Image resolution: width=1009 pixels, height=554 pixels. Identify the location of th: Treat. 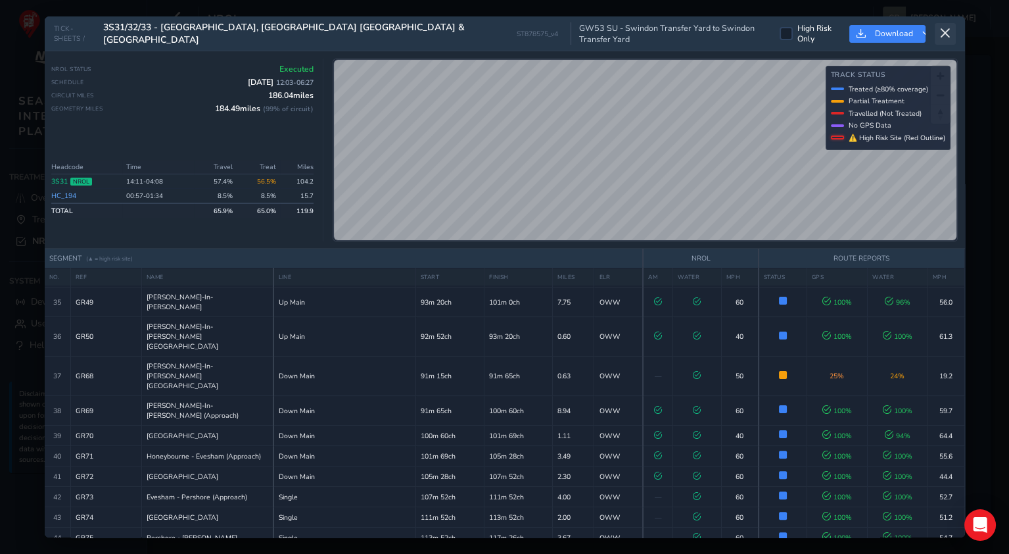
(258, 167).